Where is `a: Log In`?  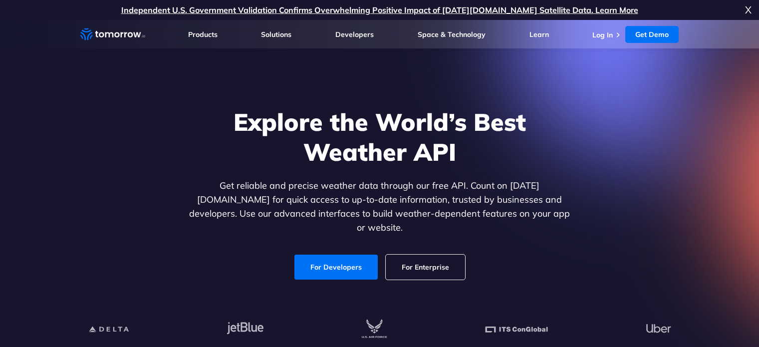
a: Log In is located at coordinates (603, 35).